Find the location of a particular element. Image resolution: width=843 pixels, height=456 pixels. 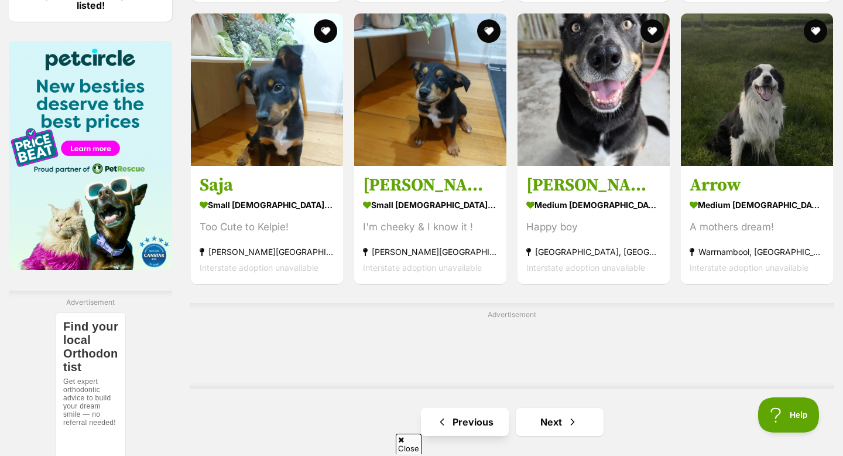

div: Too Cute to Kelpie! is located at coordinates (267, 227).